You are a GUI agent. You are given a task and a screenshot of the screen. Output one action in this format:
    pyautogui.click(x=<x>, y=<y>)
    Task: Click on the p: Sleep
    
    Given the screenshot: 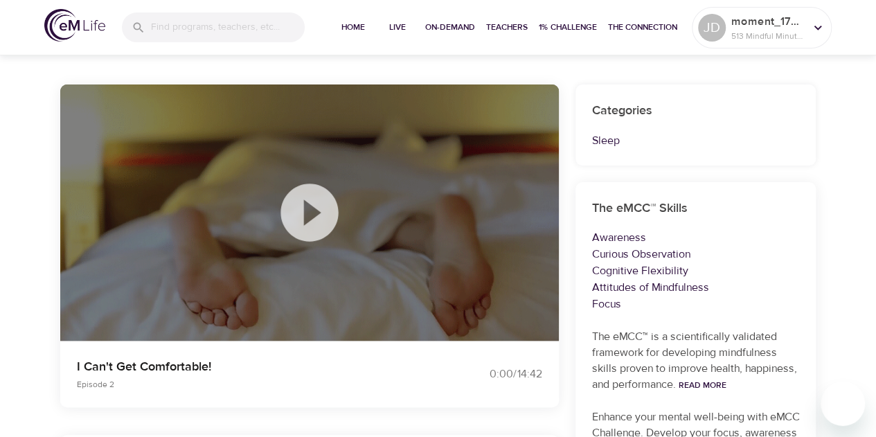 What is the action you would take?
    pyautogui.click(x=696, y=141)
    